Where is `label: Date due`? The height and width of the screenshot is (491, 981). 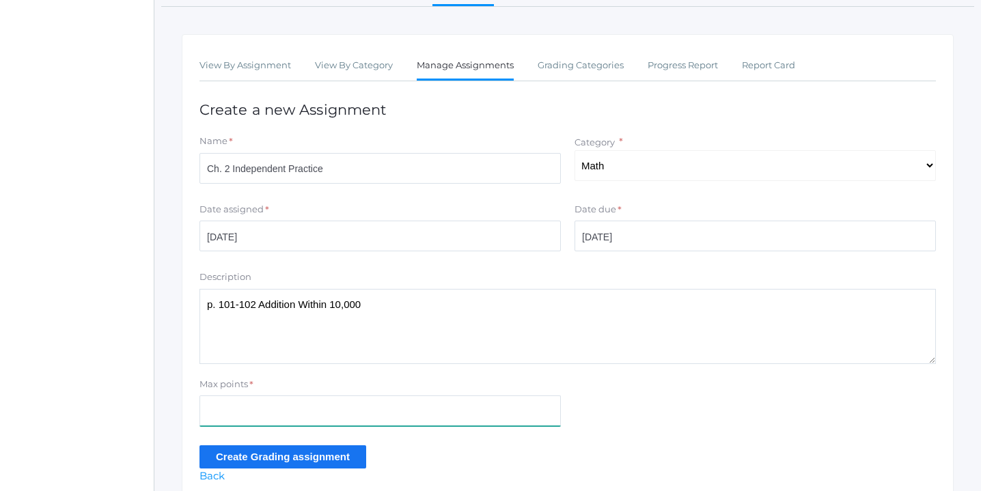
label: Date due is located at coordinates (595, 210).